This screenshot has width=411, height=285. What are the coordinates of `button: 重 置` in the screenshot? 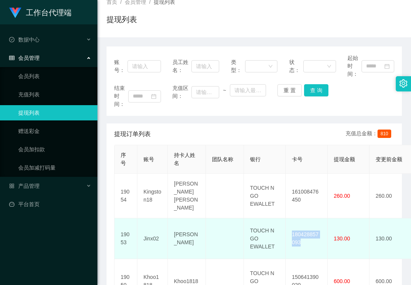 It's located at (290, 90).